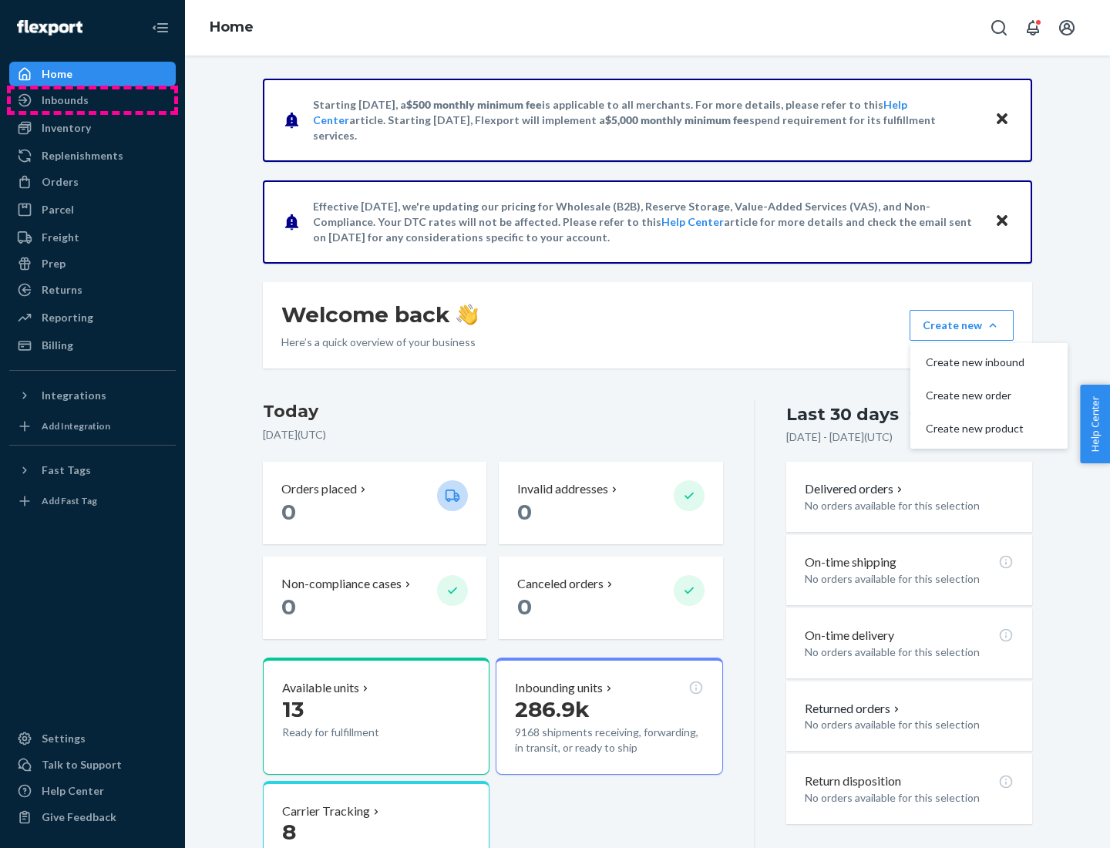  Describe the element at coordinates (93, 210) in the screenshot. I see `a: Parcel` at that location.